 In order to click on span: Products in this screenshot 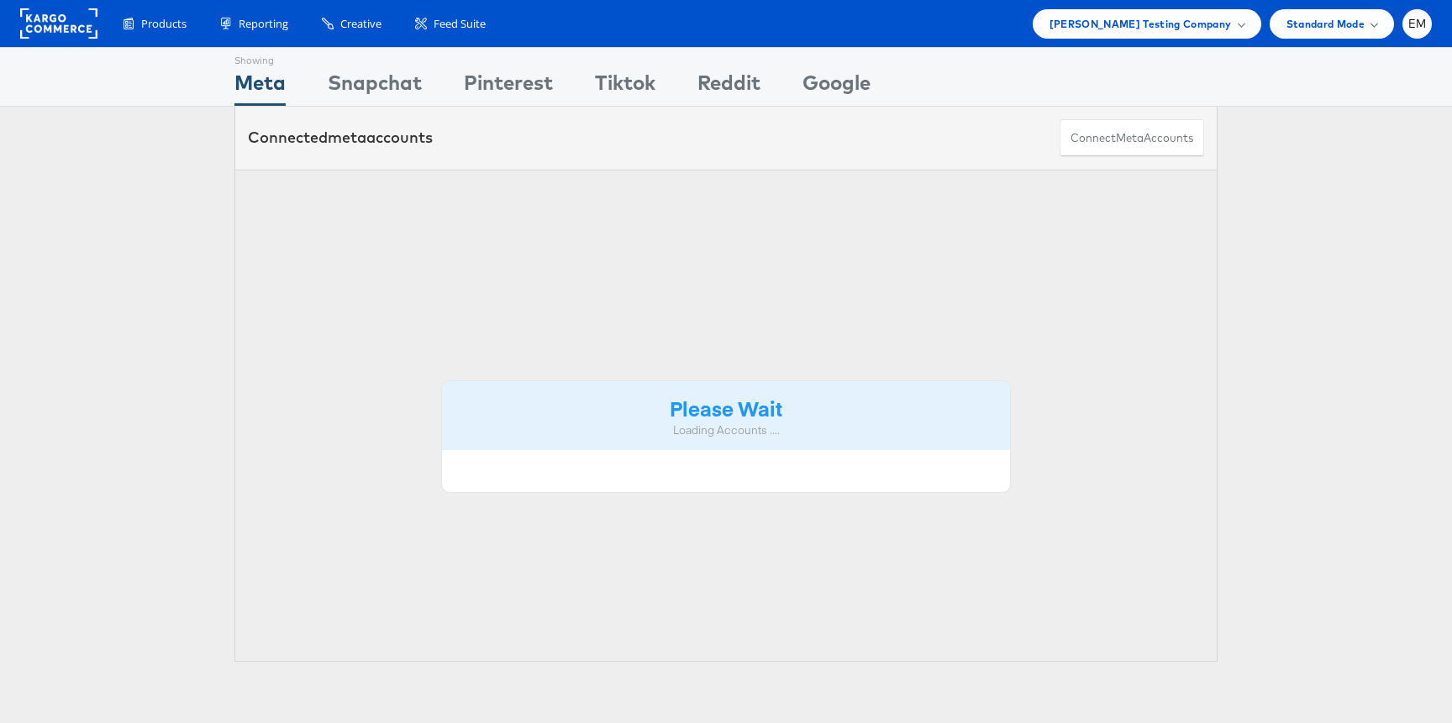, I will do `click(164, 24)`.